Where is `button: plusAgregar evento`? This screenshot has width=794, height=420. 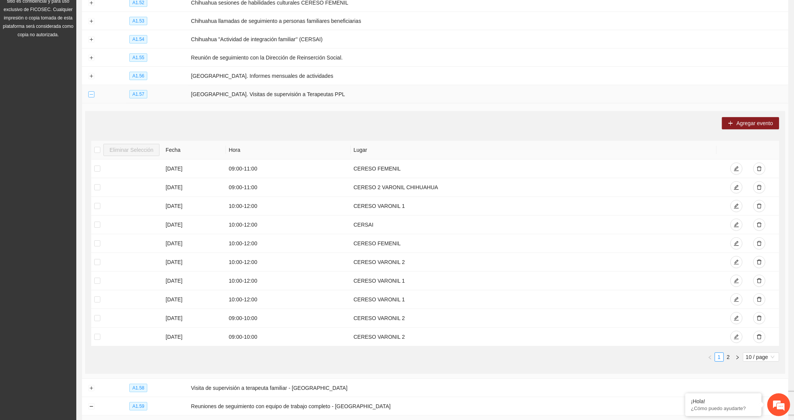 button: plusAgregar evento is located at coordinates (750, 123).